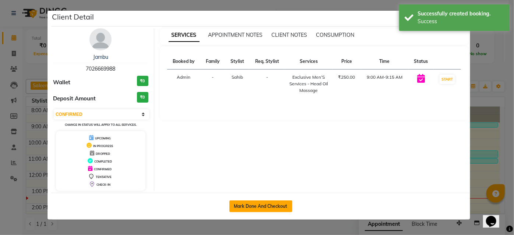 The width and height of the screenshot is (514, 235). I want to click on span: UPCOMING, so click(103, 138).